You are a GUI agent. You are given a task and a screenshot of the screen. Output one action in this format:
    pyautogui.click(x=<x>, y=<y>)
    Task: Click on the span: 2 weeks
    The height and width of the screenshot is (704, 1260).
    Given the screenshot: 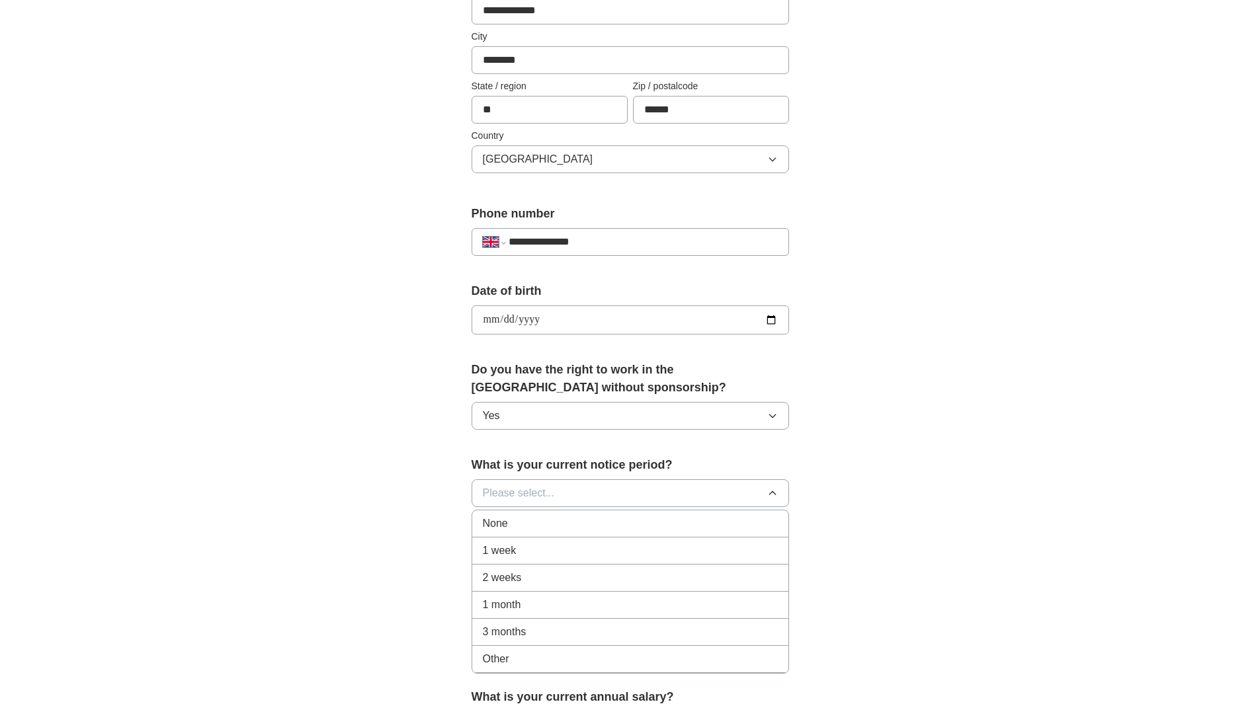 What is the action you would take?
    pyautogui.click(x=502, y=578)
    